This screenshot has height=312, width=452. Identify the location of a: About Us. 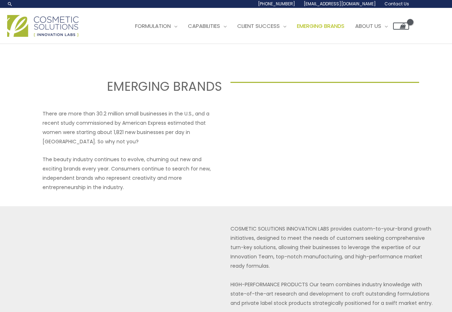
(371, 26).